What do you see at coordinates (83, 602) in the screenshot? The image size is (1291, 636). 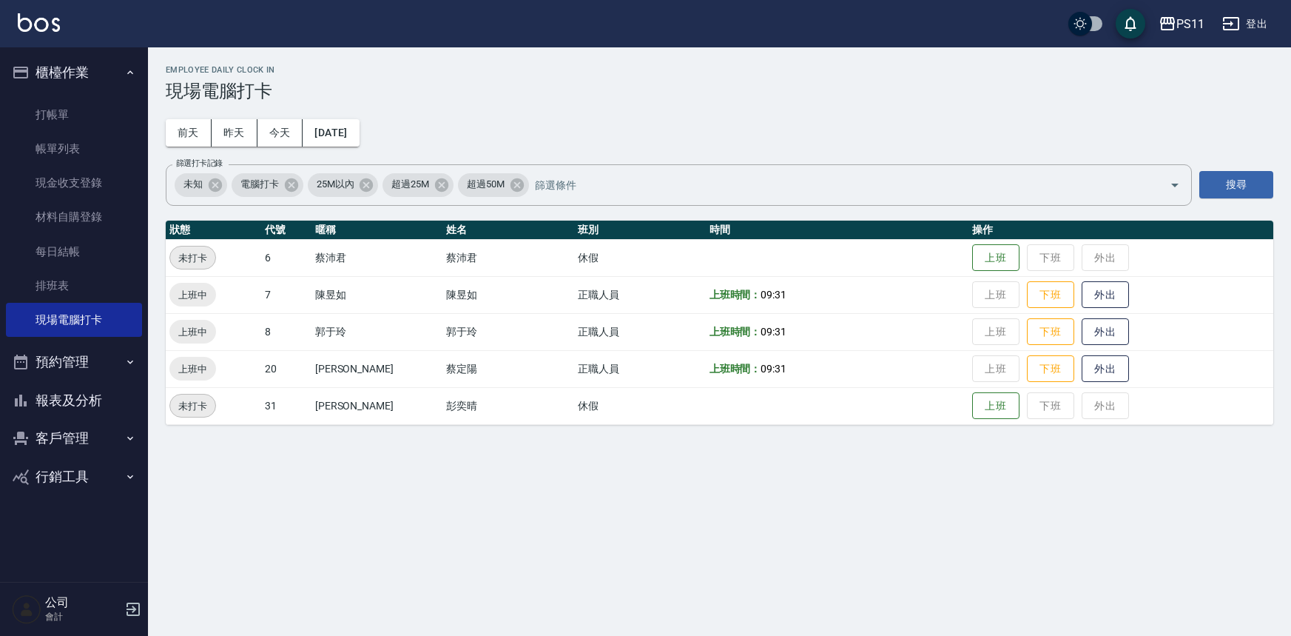 I see `h5: 公司` at bounding box center [83, 602].